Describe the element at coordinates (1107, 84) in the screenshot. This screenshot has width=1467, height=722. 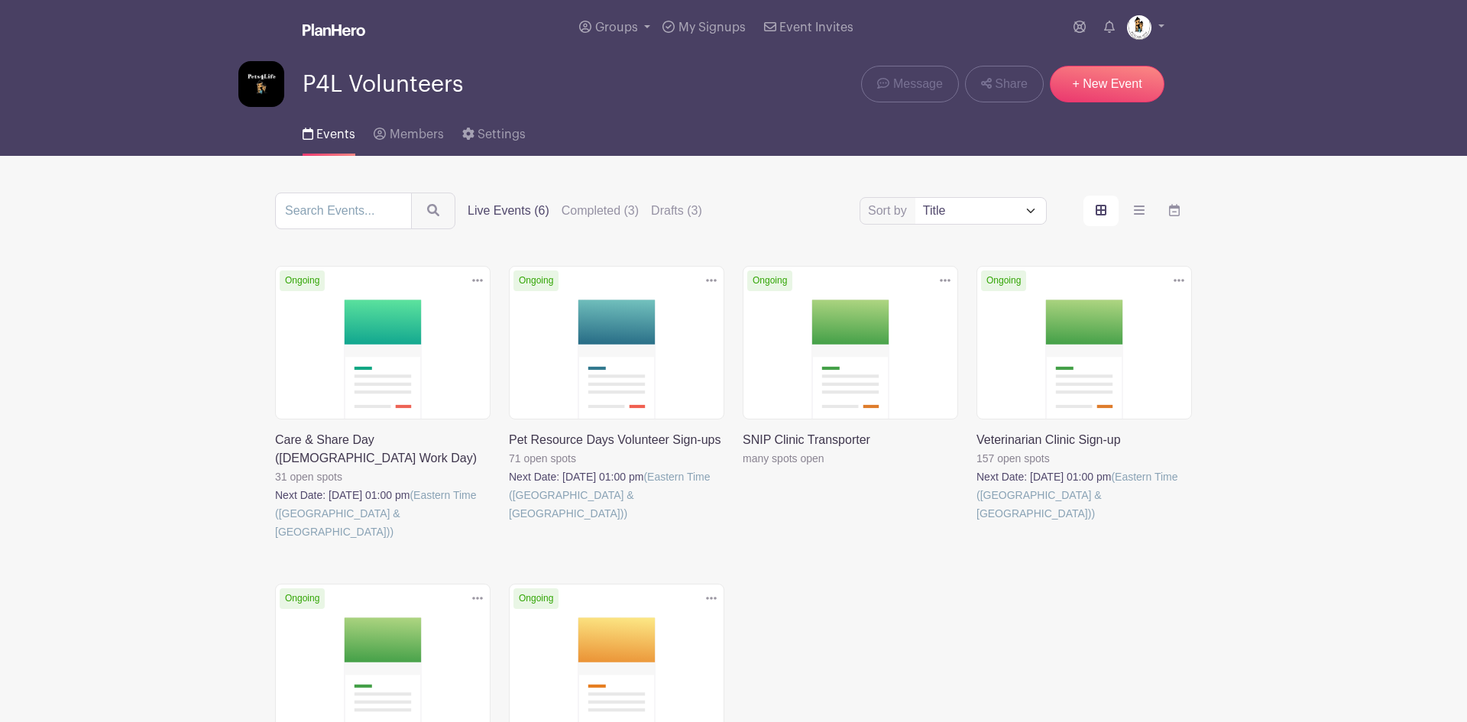
I see `a: + New Event` at that location.